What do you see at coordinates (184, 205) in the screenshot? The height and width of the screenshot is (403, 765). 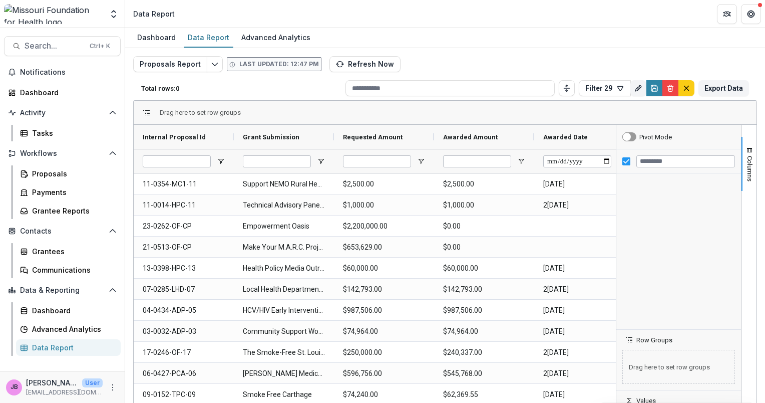 I see `span: 11-0014-HPC-11` at bounding box center [184, 205].